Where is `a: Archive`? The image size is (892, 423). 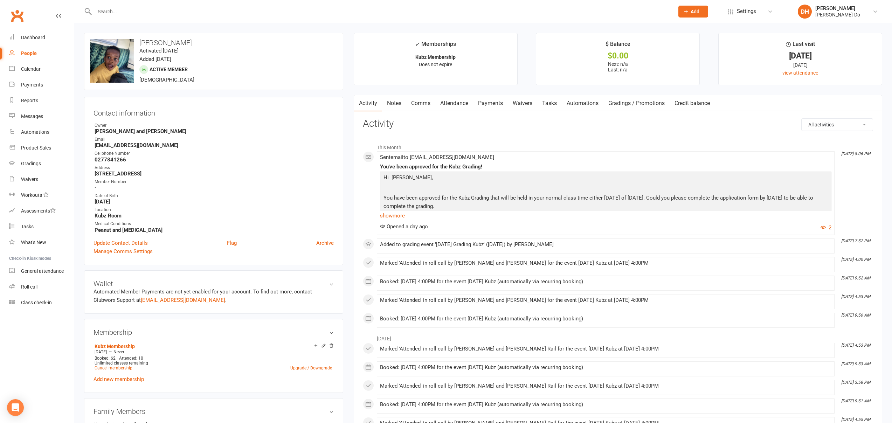 a: Archive is located at coordinates (325, 243).